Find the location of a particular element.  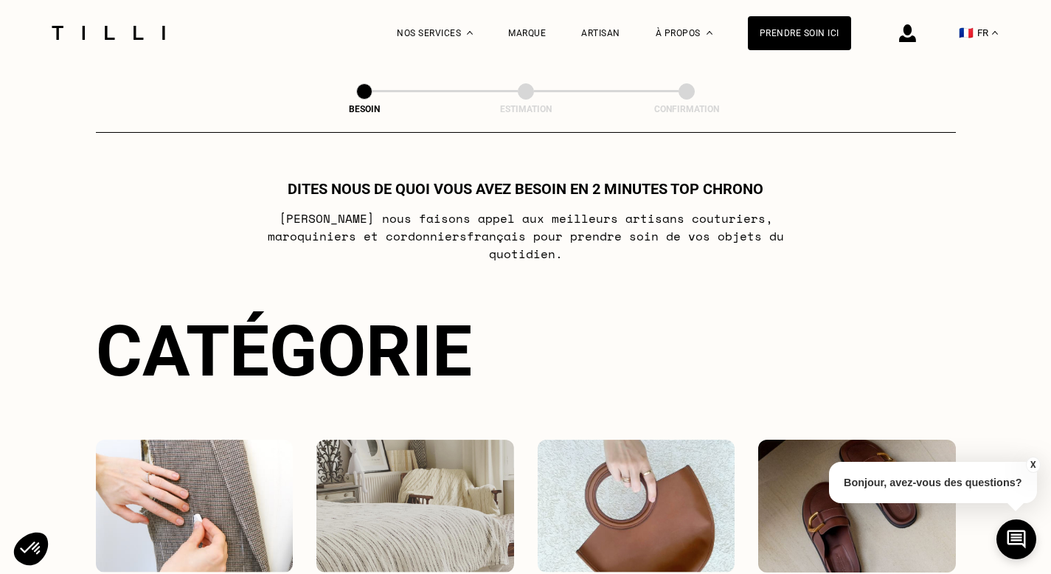

img: Chaussures is located at coordinates (857, 506).